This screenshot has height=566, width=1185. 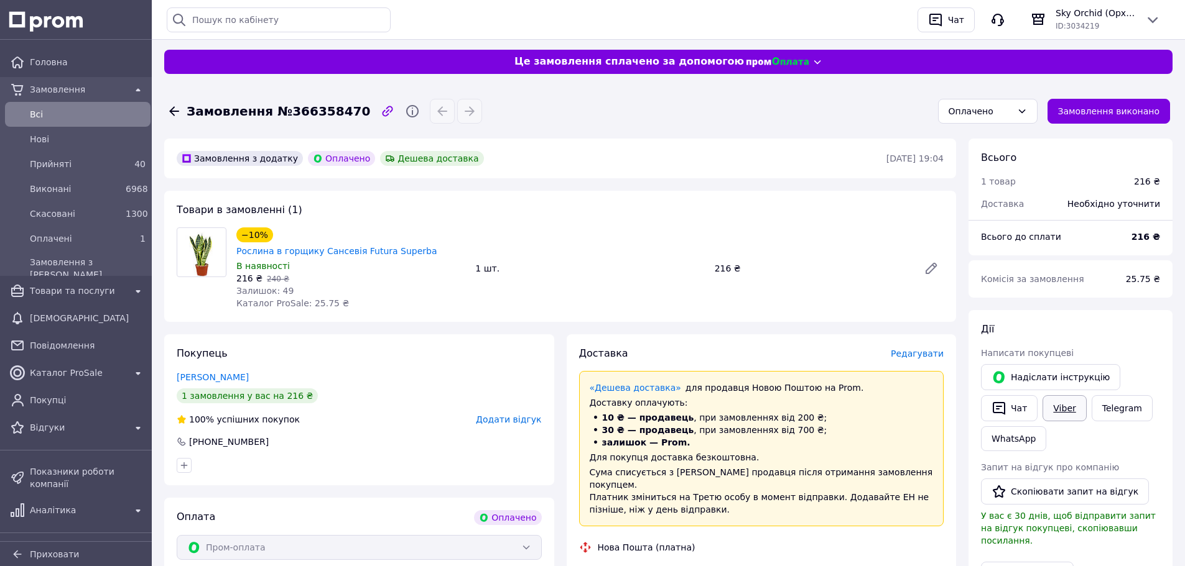 What do you see at coordinates (239, 210) in the screenshot?
I see `span: Товари в замовленні (1)` at bounding box center [239, 210].